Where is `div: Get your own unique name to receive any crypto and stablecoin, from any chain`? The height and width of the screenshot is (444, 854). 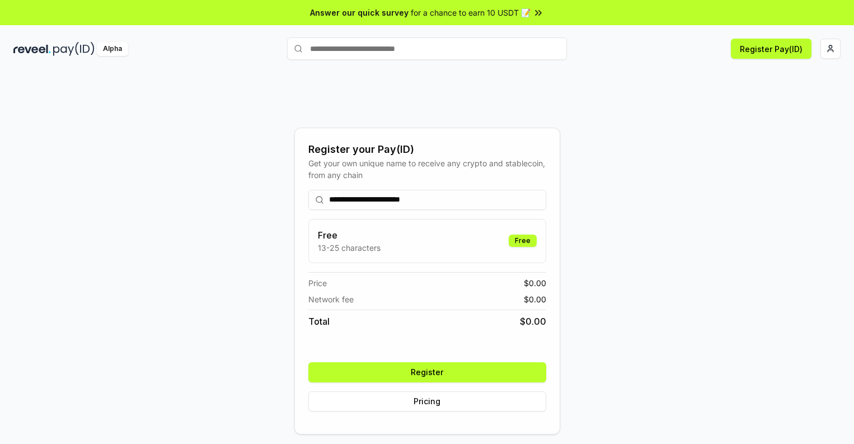 div: Get your own unique name to receive any crypto and stablecoin, from any chain is located at coordinates (427, 169).